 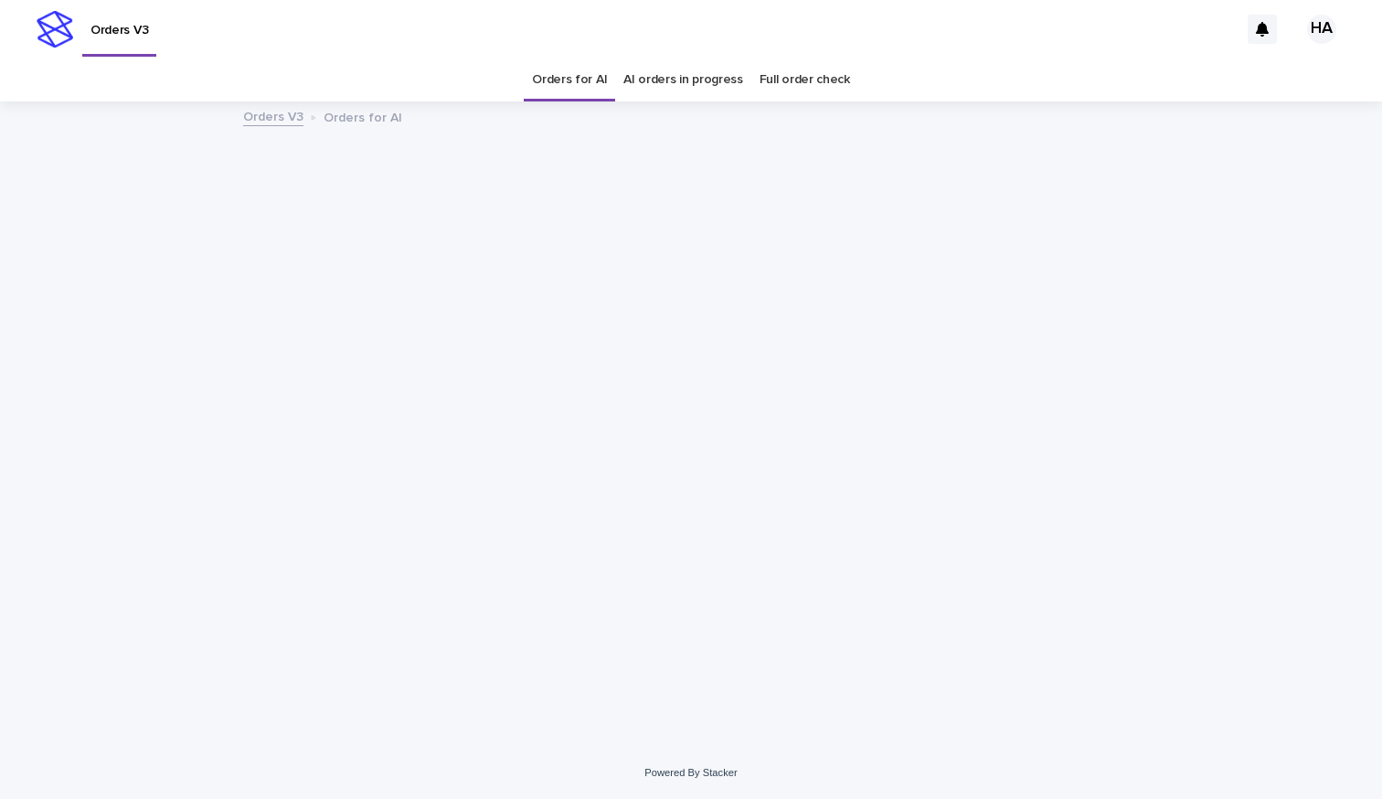 I want to click on p: Orders for AI, so click(x=363, y=116).